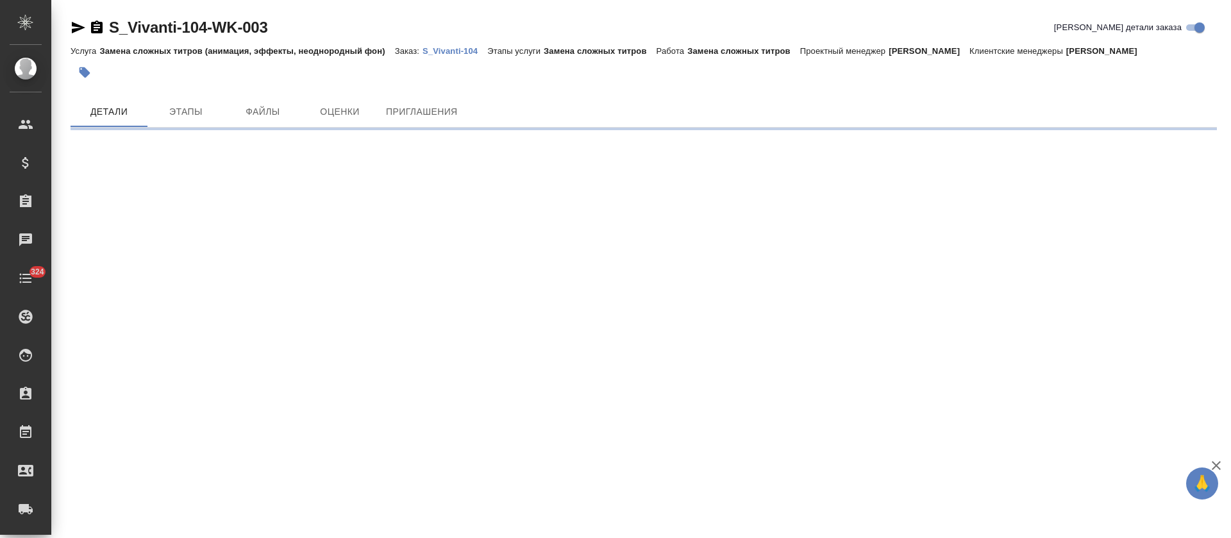 The image size is (1231, 538). What do you see at coordinates (340, 112) in the screenshot?
I see `span: Оценки` at bounding box center [340, 112].